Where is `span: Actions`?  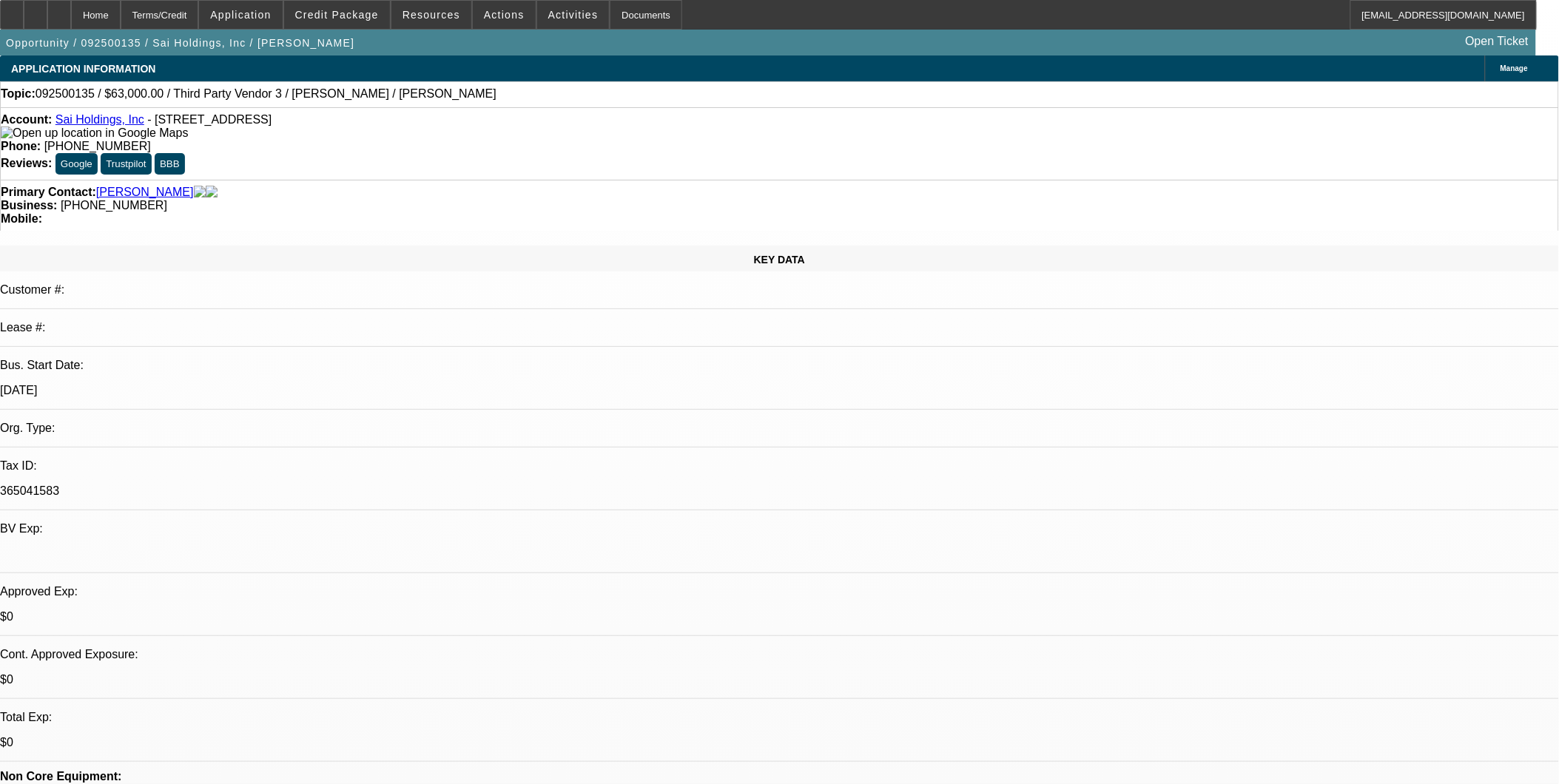
span: Actions is located at coordinates (504, 15).